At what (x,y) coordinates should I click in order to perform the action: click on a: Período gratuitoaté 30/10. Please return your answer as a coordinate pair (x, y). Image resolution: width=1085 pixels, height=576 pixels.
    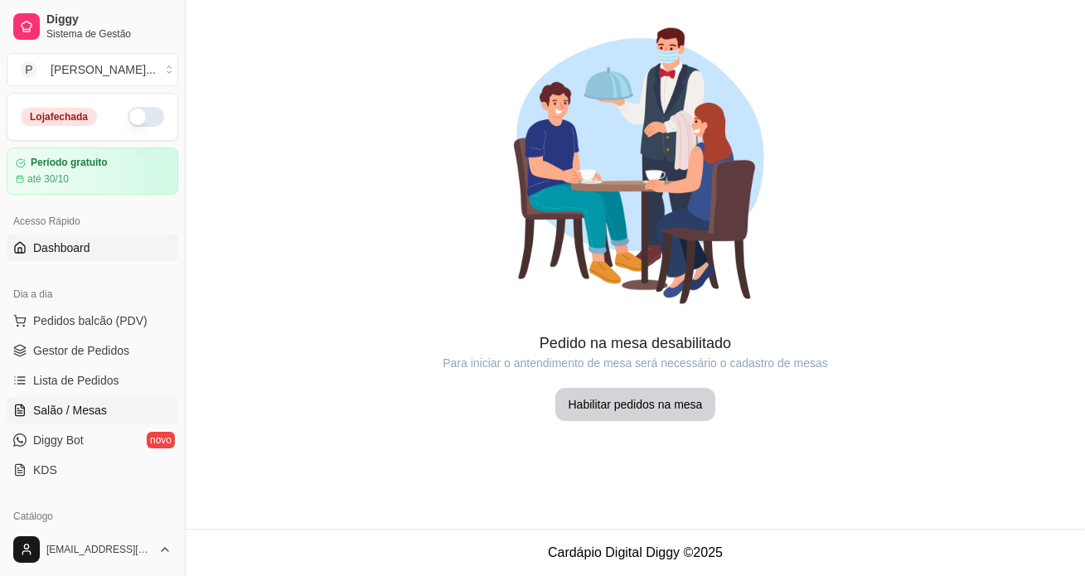
    Looking at the image, I should click on (92, 171).